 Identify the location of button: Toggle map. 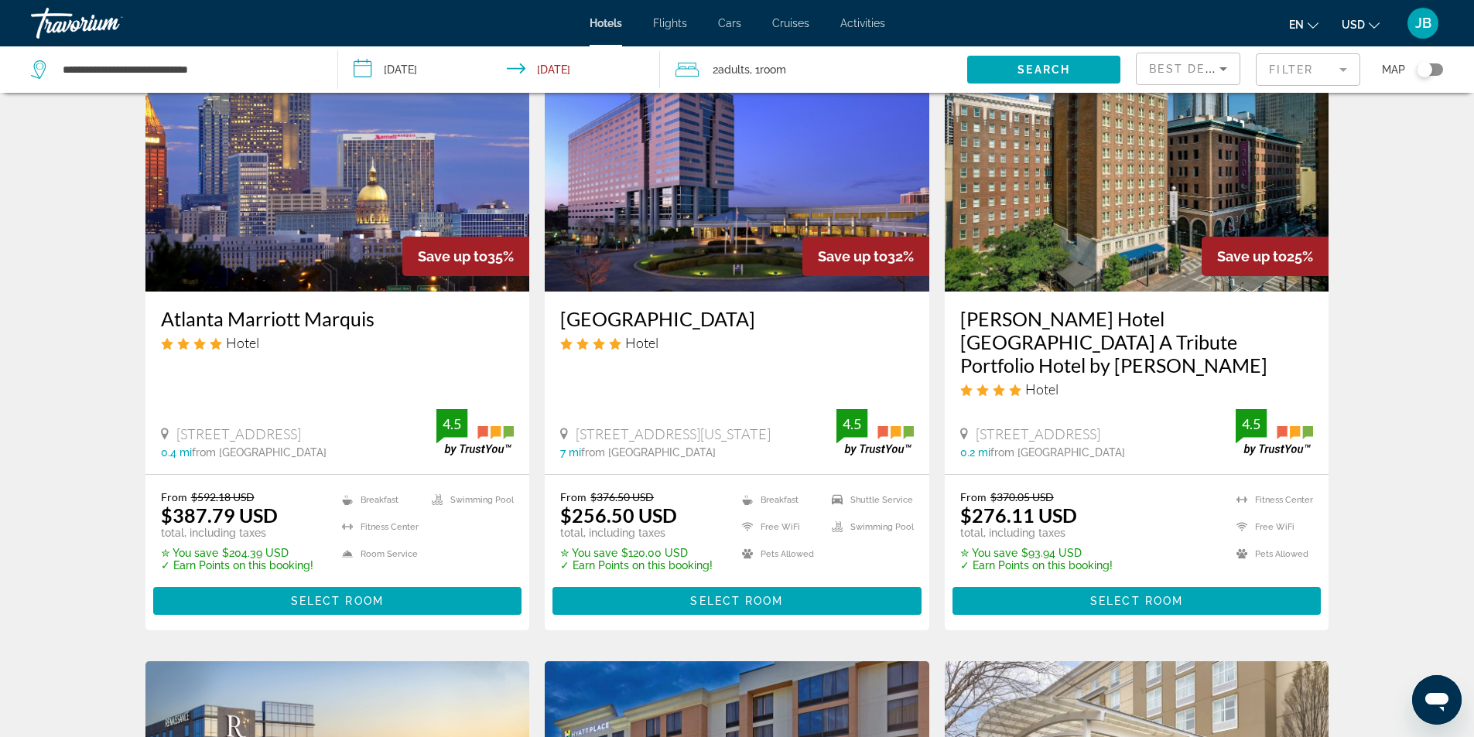
(1424, 70).